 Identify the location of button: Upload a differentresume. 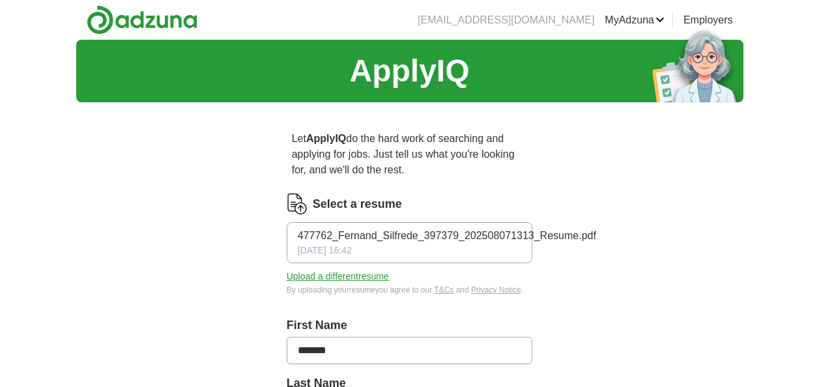
(338, 276).